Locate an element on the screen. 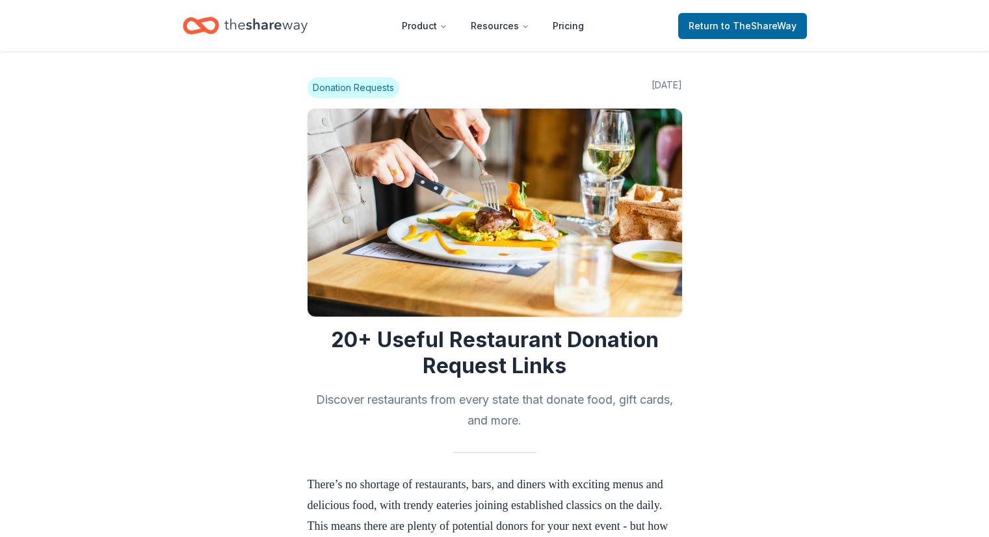 The width and height of the screenshot is (989, 537). a: Home is located at coordinates (245, 25).